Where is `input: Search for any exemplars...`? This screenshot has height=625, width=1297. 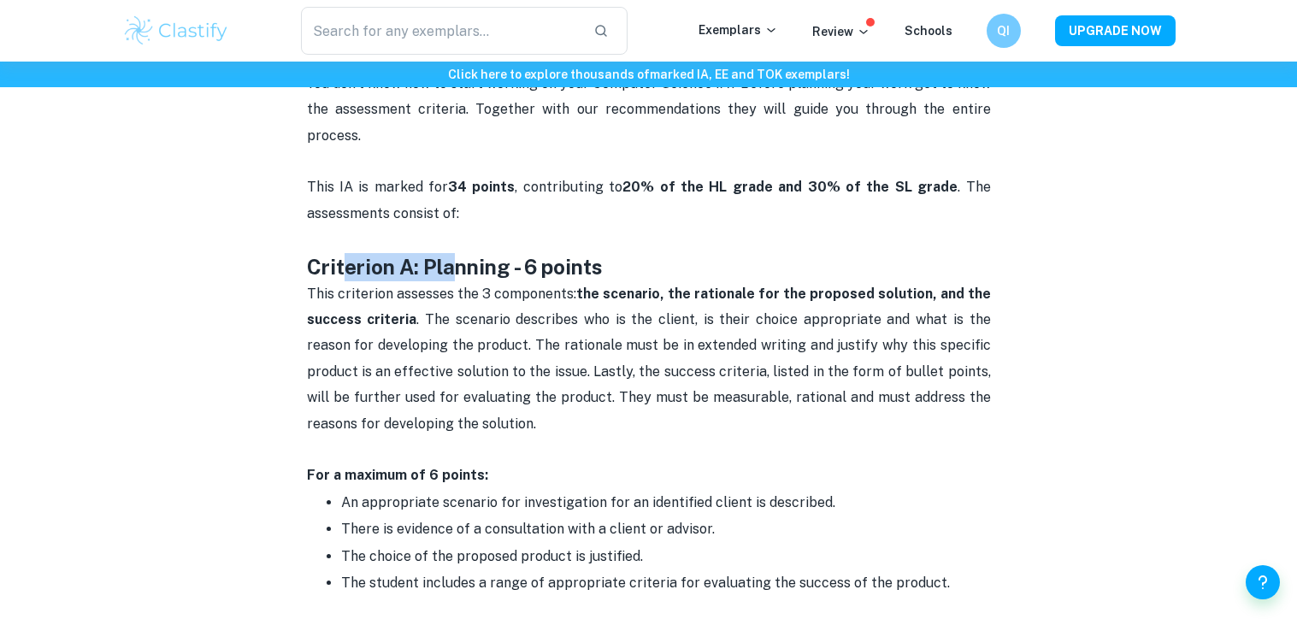 input: Search for any exemplars... is located at coordinates (440, 31).